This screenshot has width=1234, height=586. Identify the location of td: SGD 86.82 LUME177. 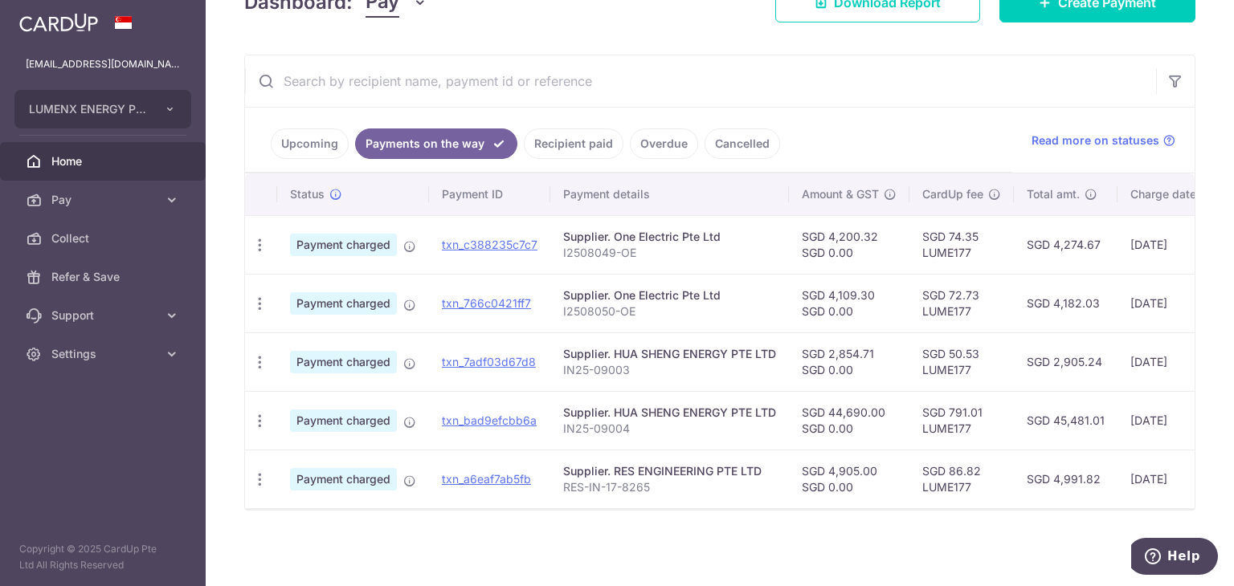
(961, 479).